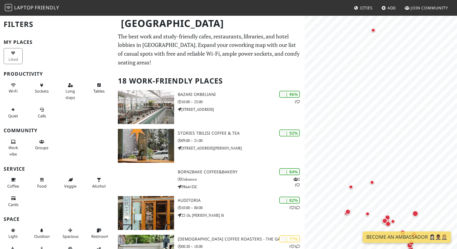  Describe the element at coordinates (42, 144) in the screenshot. I see `button: Groups` at that location.